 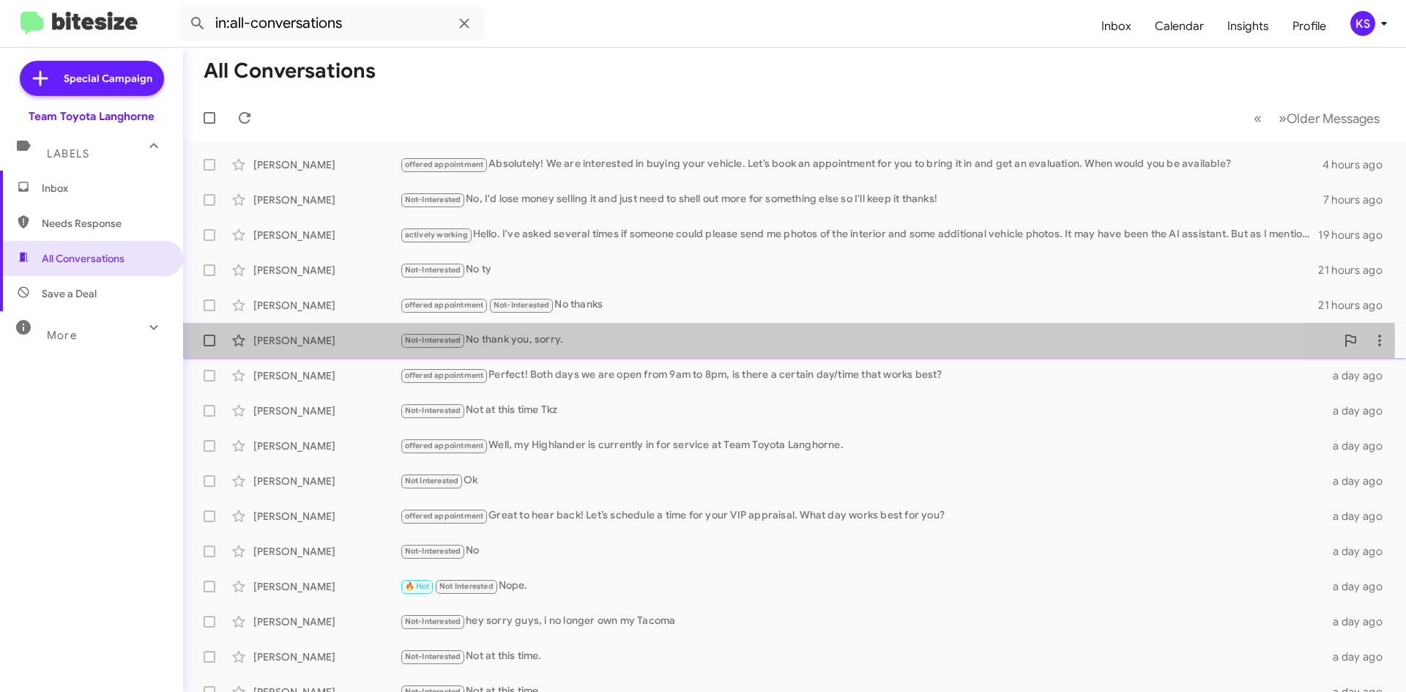 I want to click on span: Calendar, so click(x=1179, y=26).